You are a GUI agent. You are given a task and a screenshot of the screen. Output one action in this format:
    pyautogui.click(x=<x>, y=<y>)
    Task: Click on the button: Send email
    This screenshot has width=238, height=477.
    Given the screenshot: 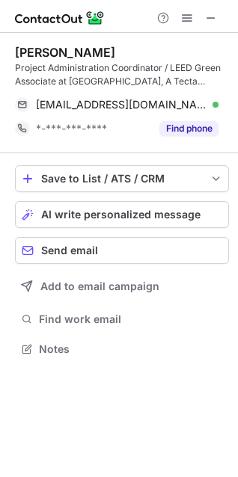 What is the action you would take?
    pyautogui.click(x=122, y=251)
    